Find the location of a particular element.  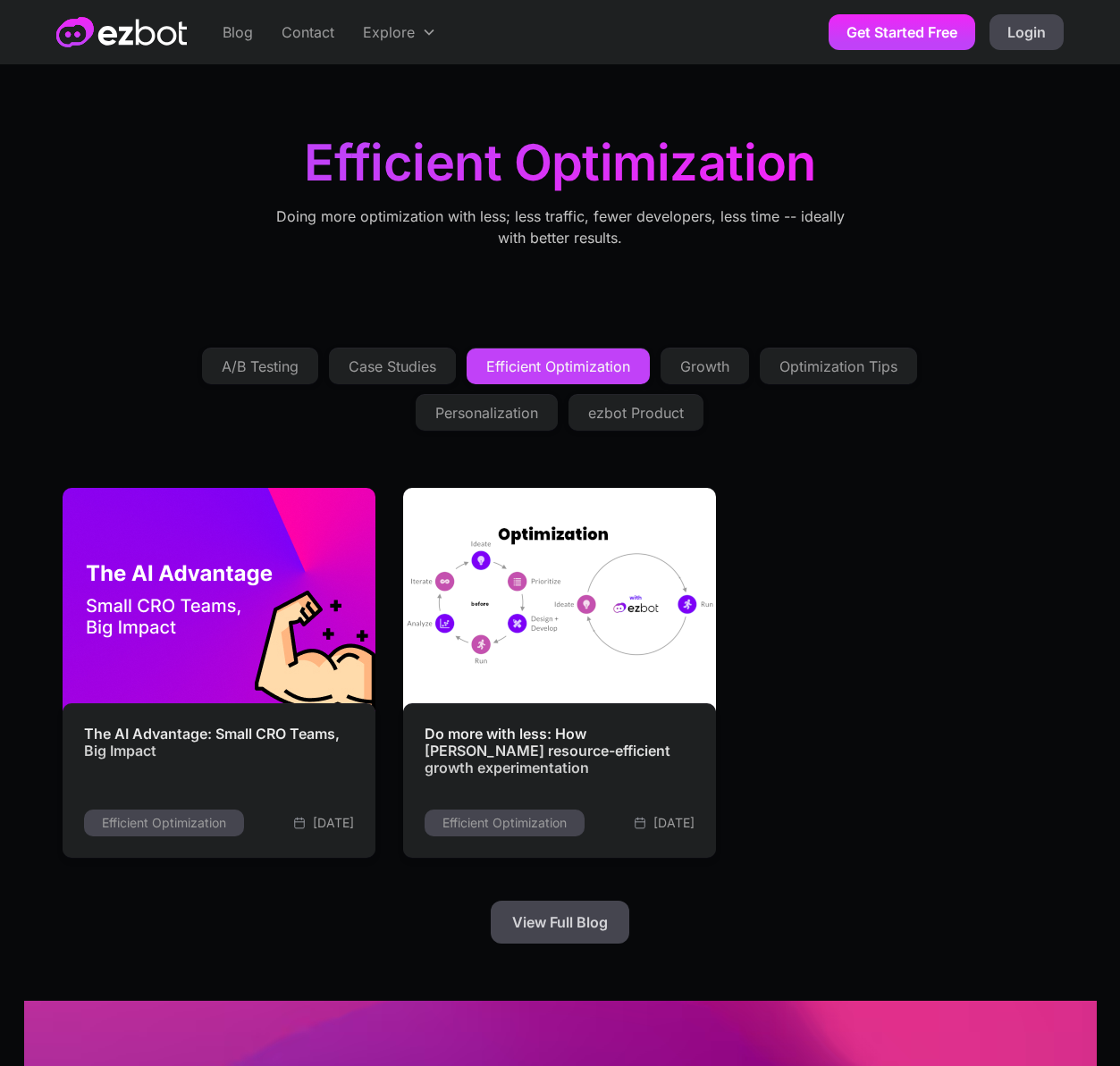

div: Doing more optimization with less; less traffic, fewer developers, less time -- ideally with bett... is located at coordinates (560, 227).